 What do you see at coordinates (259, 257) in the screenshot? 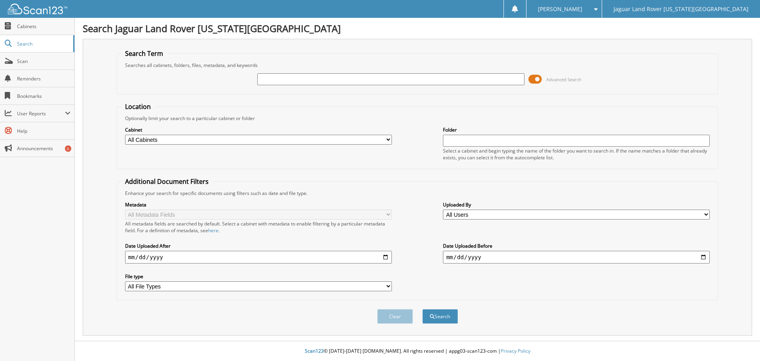
I see `input: start` at bounding box center [259, 257].